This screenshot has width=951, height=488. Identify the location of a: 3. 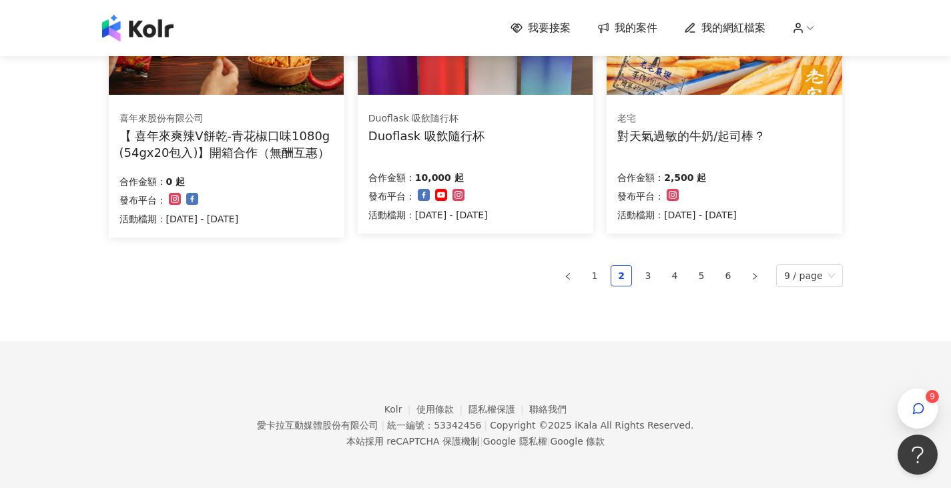
(648, 276).